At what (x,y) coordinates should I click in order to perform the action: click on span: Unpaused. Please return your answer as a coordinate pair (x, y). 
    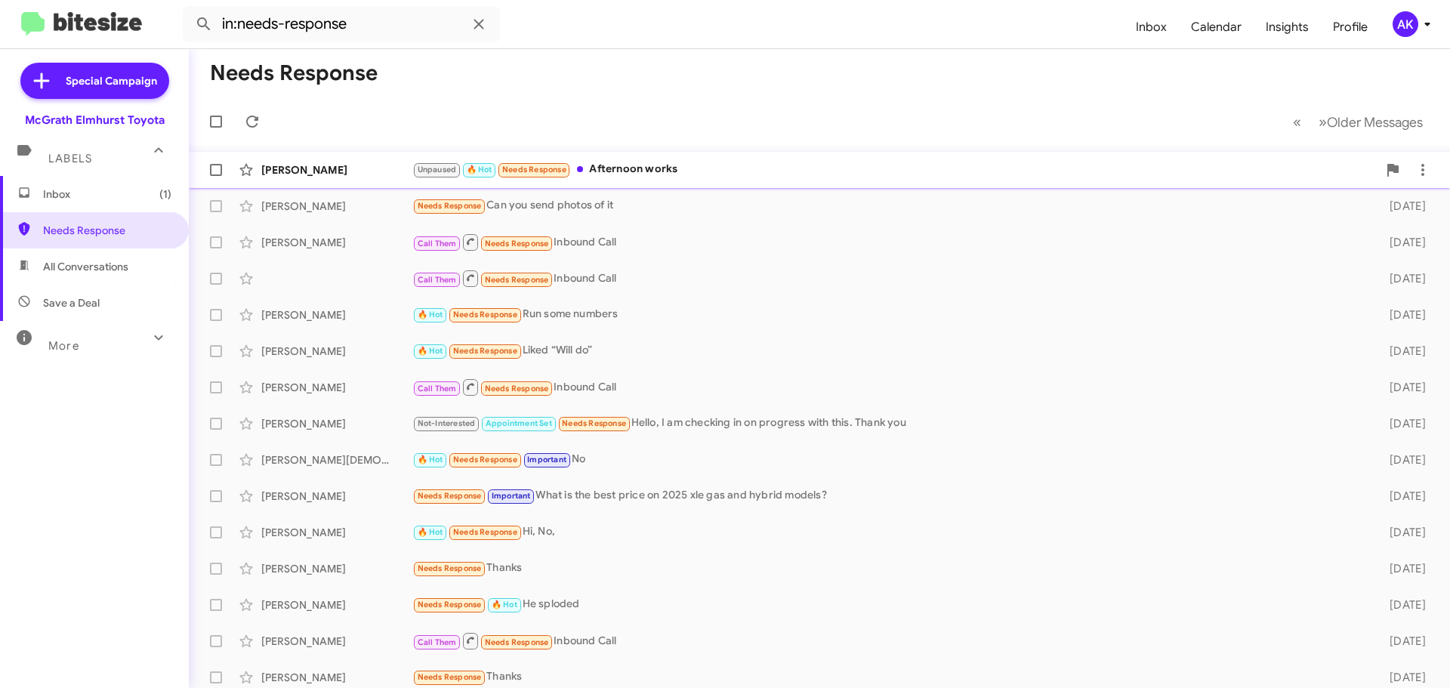
    Looking at the image, I should click on (437, 169).